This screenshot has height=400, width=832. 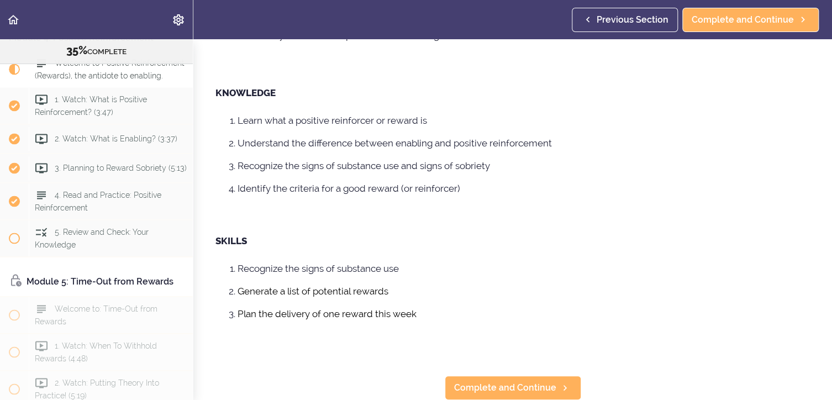 I want to click on span: 3. Planning to Reward Sobriety (5:13), so click(x=120, y=168).